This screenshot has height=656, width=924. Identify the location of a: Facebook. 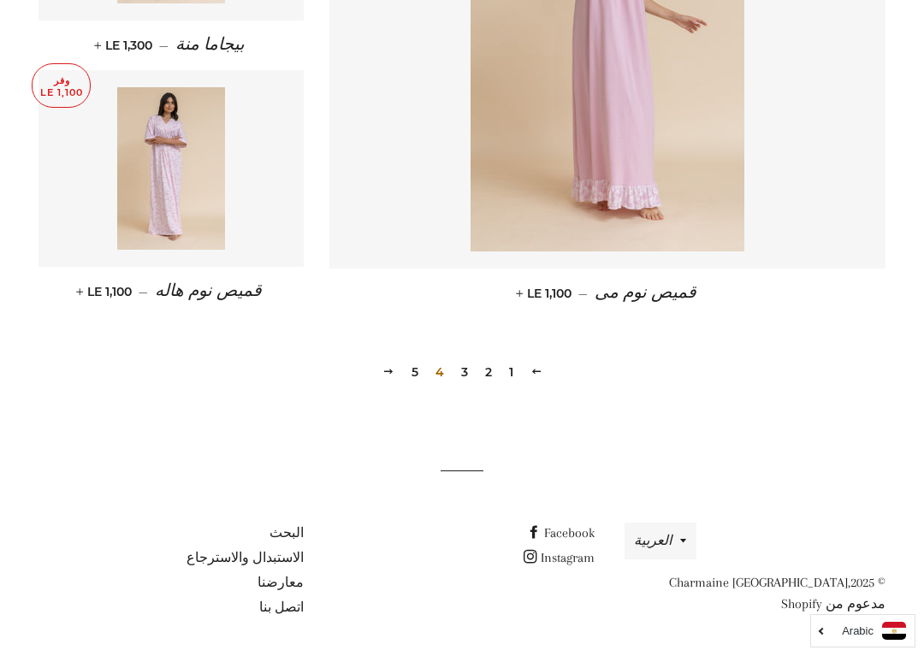
(560, 533).